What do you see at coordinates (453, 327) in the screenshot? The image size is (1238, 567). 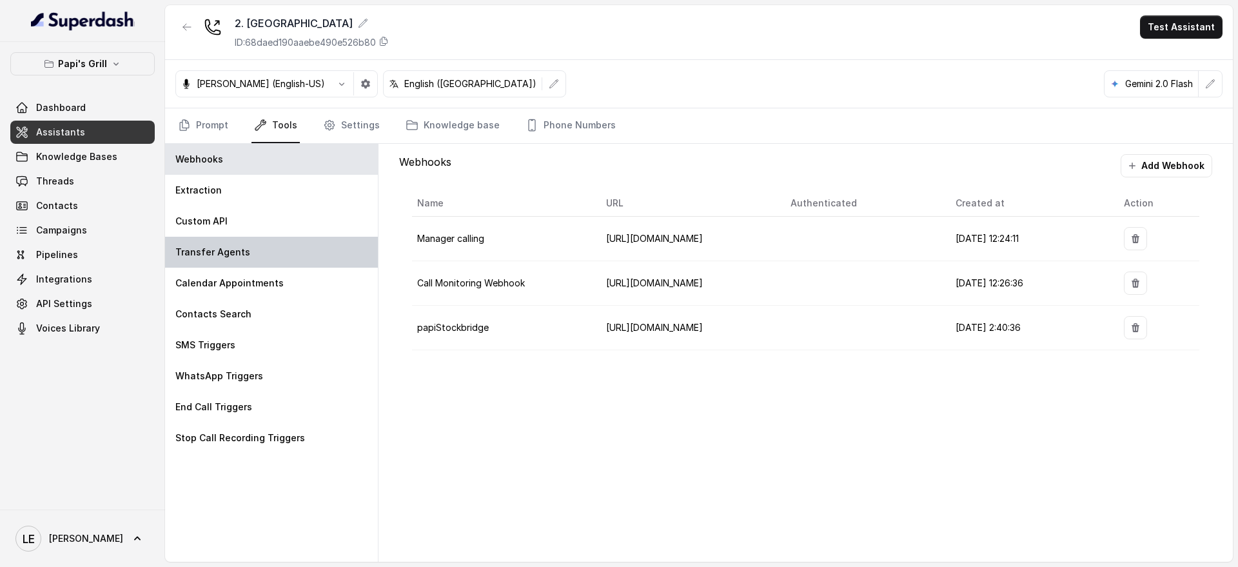 I see `span: papiStockbridge` at bounding box center [453, 327].